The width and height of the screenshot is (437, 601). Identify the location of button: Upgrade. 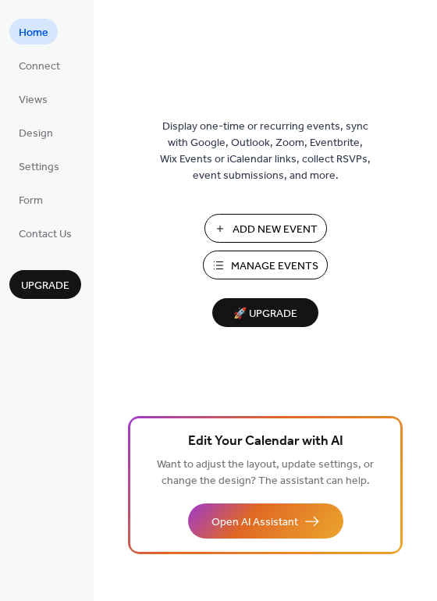
(45, 284).